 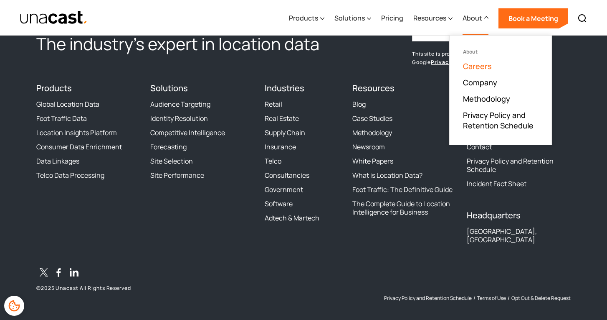 I want to click on p: © 2025 Unacast All Rights Reserved, so click(x=145, y=288).